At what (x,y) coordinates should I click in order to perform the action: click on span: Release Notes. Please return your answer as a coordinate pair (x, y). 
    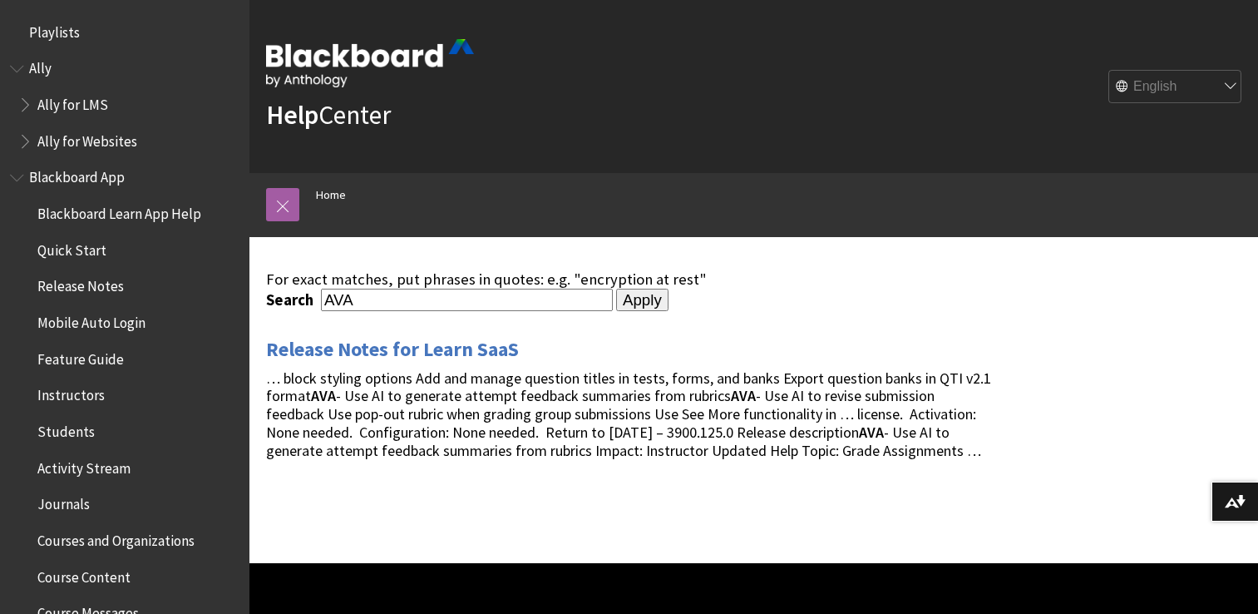
    Looking at the image, I should click on (81, 283).